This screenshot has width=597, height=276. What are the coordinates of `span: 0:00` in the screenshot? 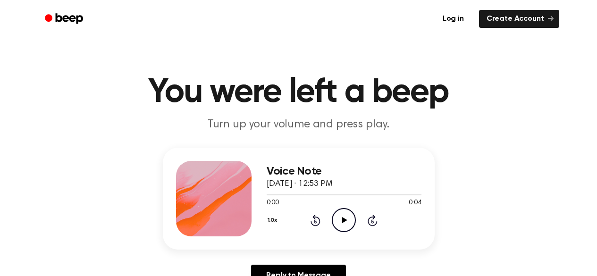 It's located at (273, 203).